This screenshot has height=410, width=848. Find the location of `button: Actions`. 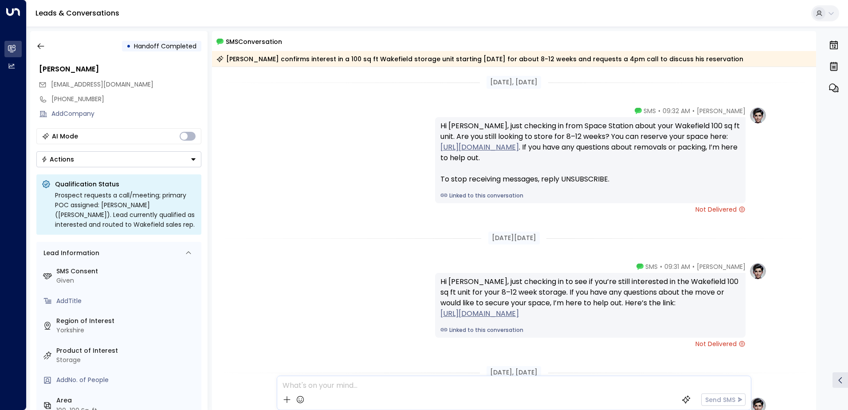

button: Actions is located at coordinates (119, 159).